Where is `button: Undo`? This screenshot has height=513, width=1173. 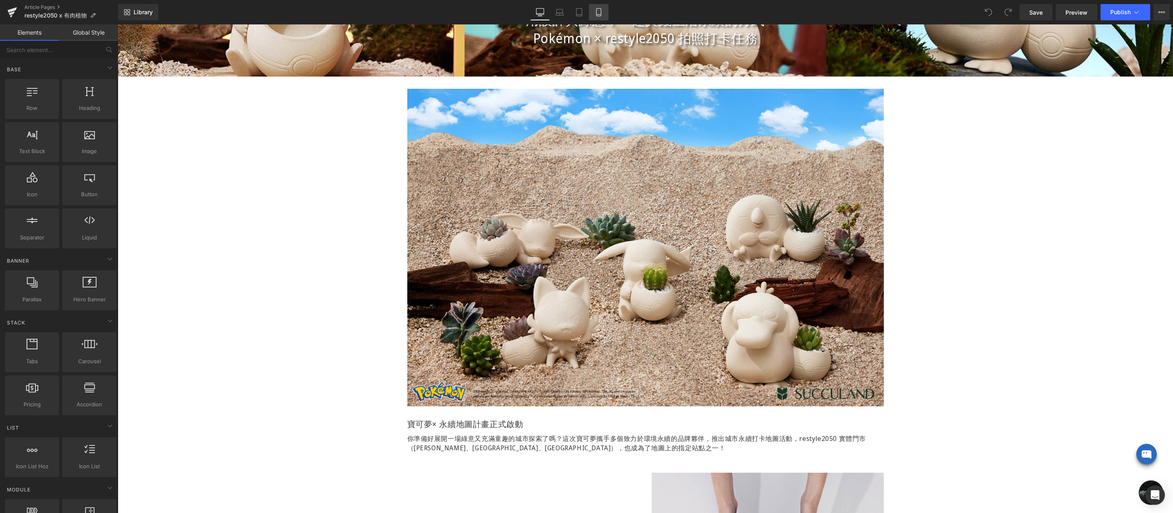 button: Undo is located at coordinates (988, 12).